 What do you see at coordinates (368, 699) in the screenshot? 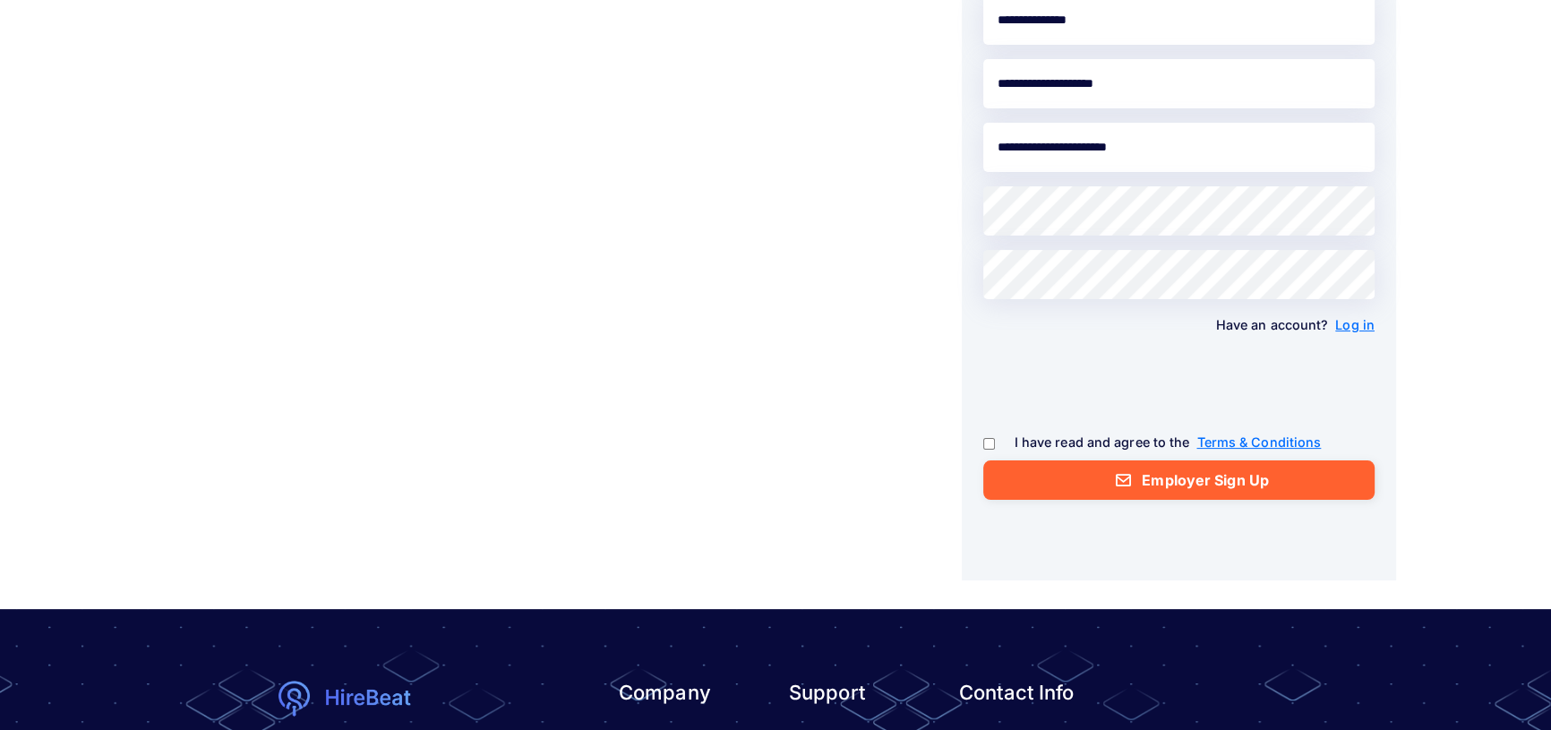
I see `img: logotext` at bounding box center [368, 699].